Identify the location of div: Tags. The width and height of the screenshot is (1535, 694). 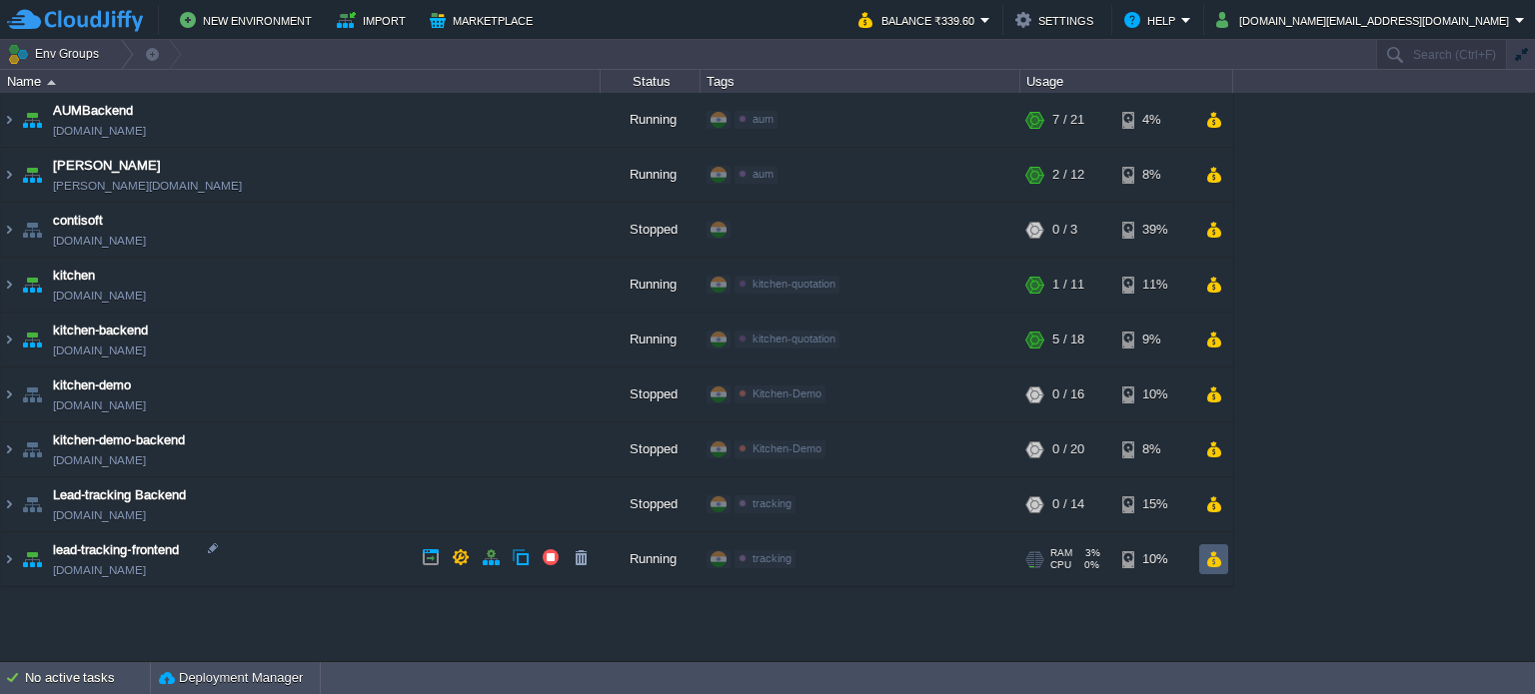
(860, 81).